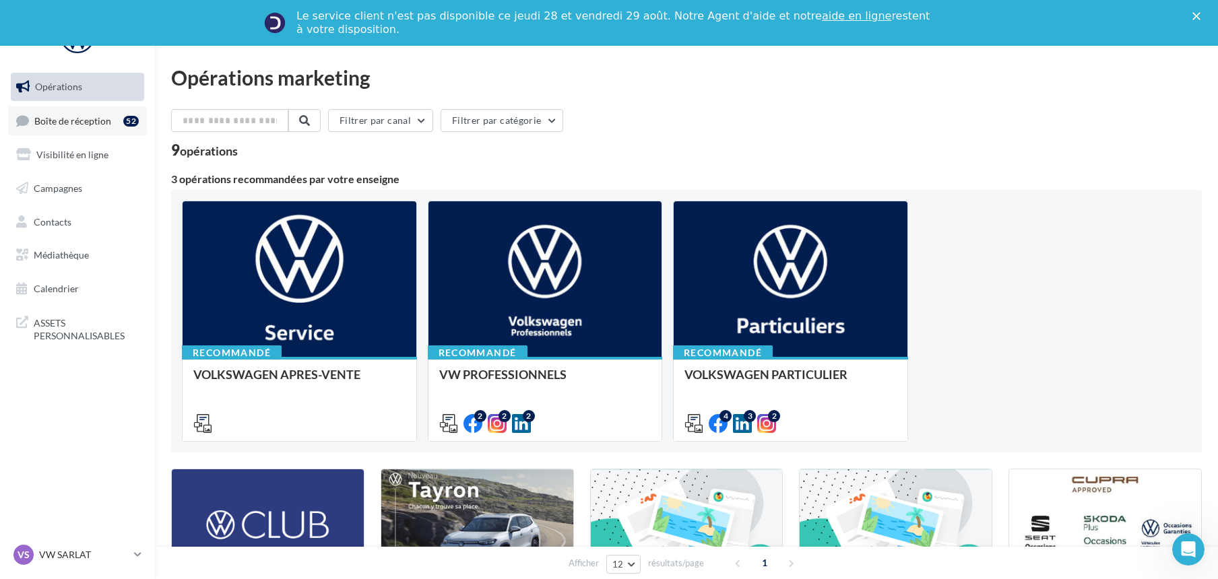 Image resolution: width=1218 pixels, height=579 pixels. I want to click on span: Visibilité en ligne, so click(72, 154).